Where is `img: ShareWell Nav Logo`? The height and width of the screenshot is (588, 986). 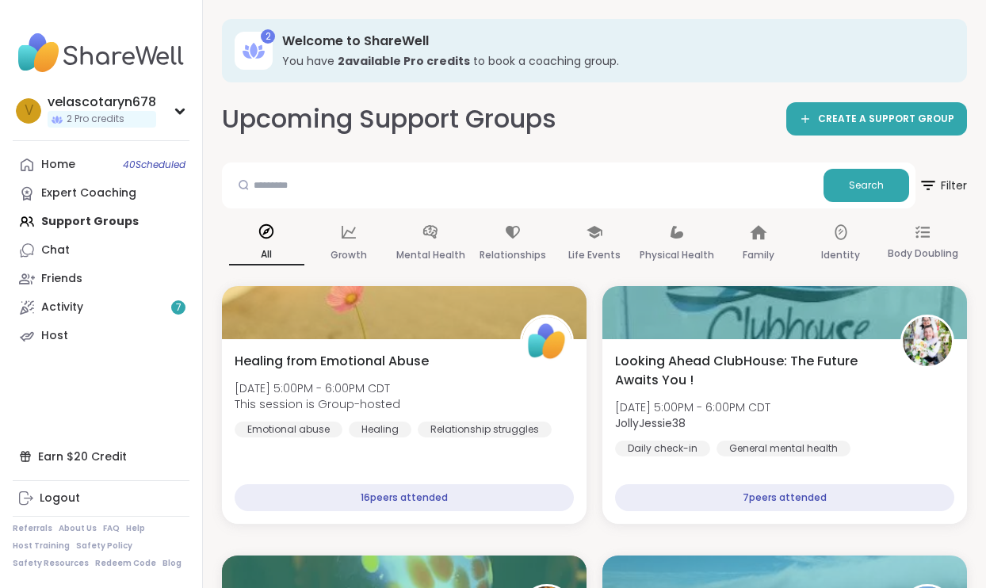 img: ShareWell Nav Logo is located at coordinates (101, 53).